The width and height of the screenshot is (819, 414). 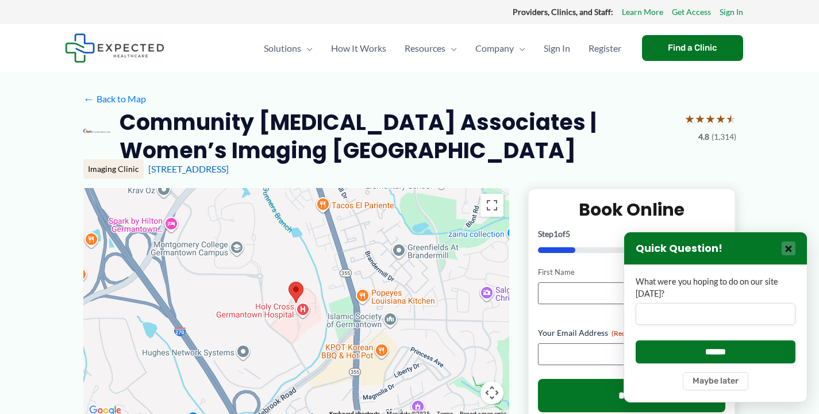 I want to click on a: How It Works, so click(x=359, y=48).